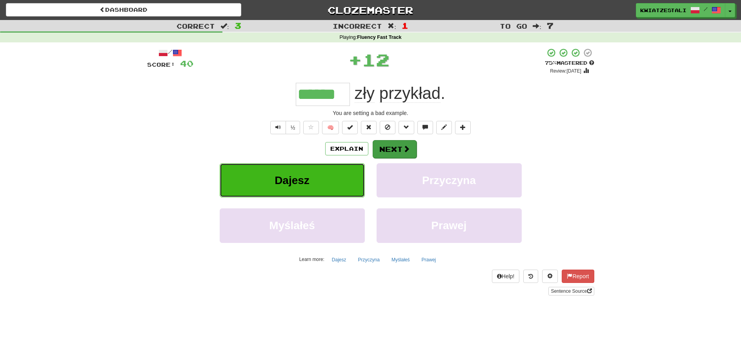  I want to click on button: ½, so click(293, 128).